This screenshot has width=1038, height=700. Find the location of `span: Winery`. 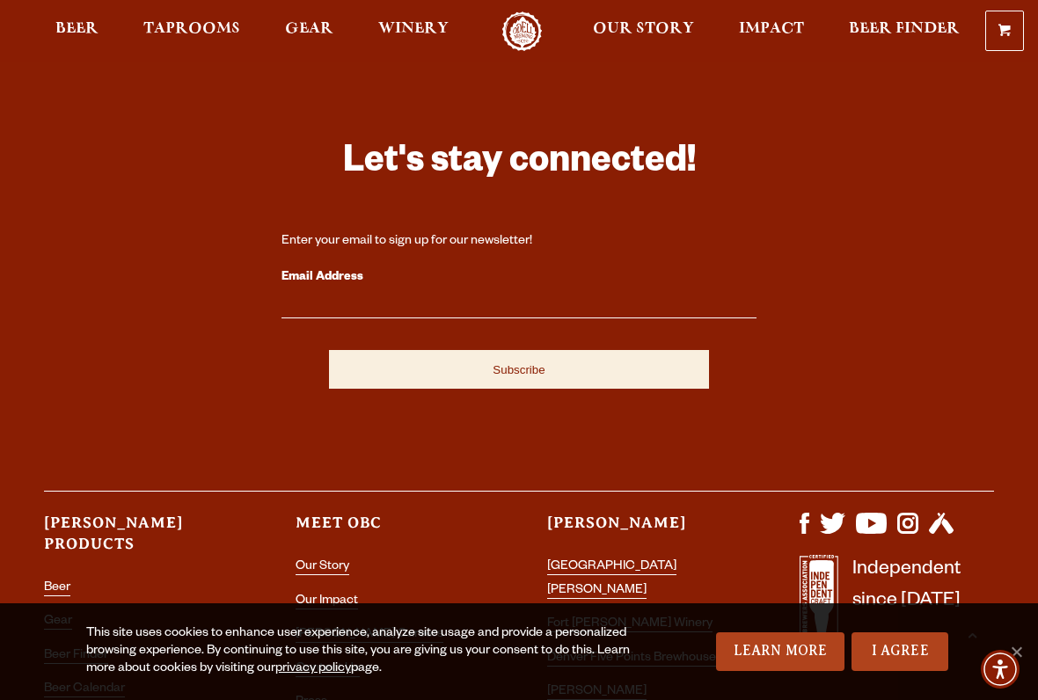

span: Winery is located at coordinates (413, 29).